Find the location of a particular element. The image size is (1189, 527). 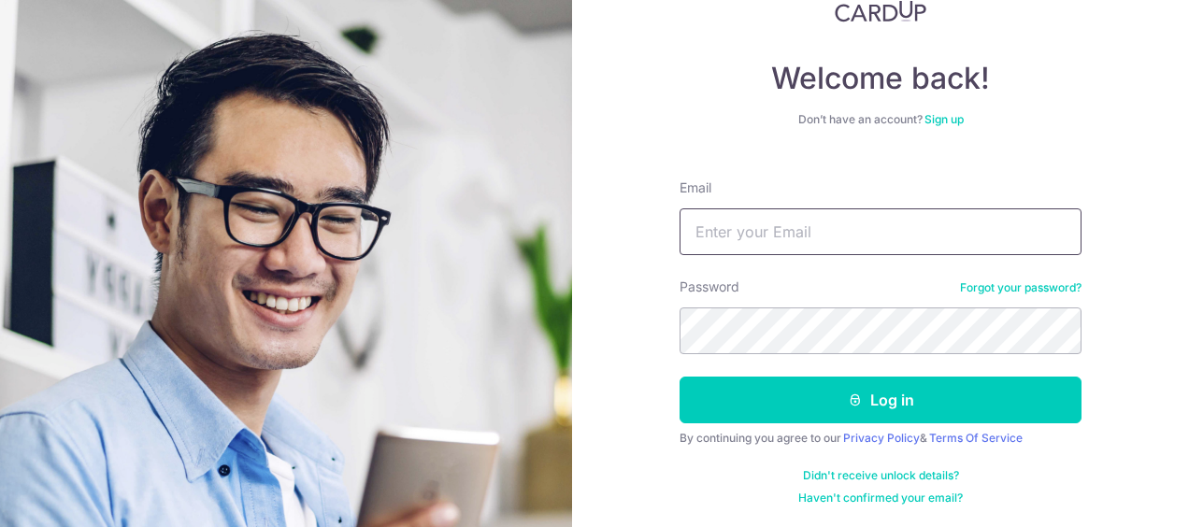

a: Terms Of Service is located at coordinates (976, 437).